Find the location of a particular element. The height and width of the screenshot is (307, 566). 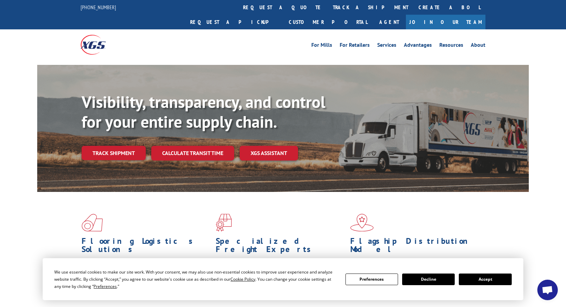

a: Customer Portal is located at coordinates (328, 22).